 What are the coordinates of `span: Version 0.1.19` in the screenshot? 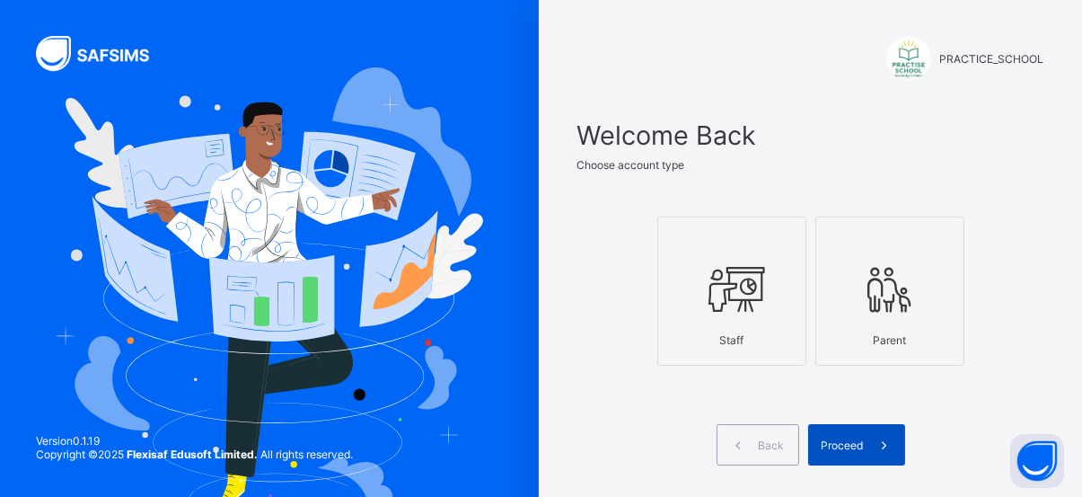 It's located at (194, 440).